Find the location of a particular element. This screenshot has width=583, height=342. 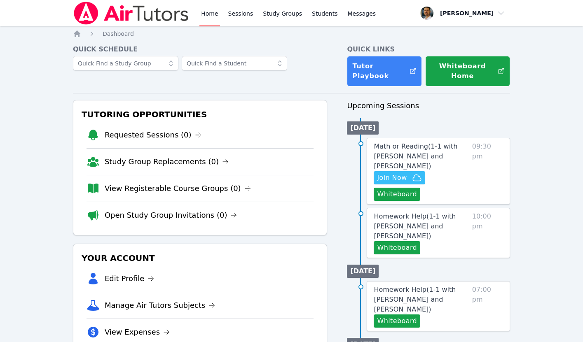

a: Requested Sessions (0) is located at coordinates (153, 135).